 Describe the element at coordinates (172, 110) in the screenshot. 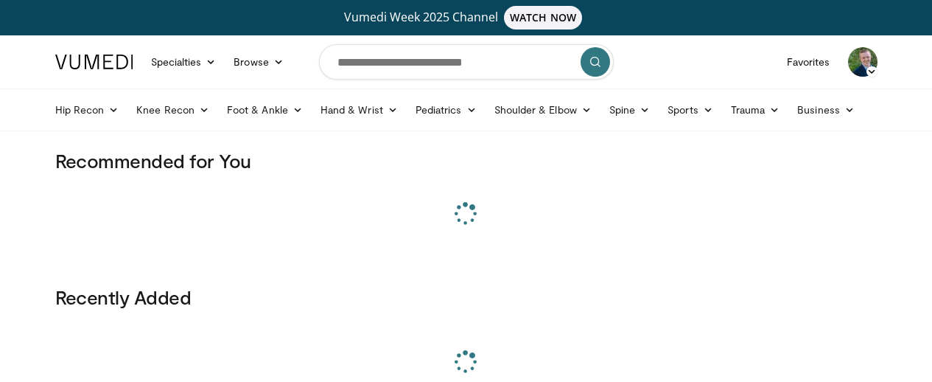

I see `a: Knee Recon` at that location.